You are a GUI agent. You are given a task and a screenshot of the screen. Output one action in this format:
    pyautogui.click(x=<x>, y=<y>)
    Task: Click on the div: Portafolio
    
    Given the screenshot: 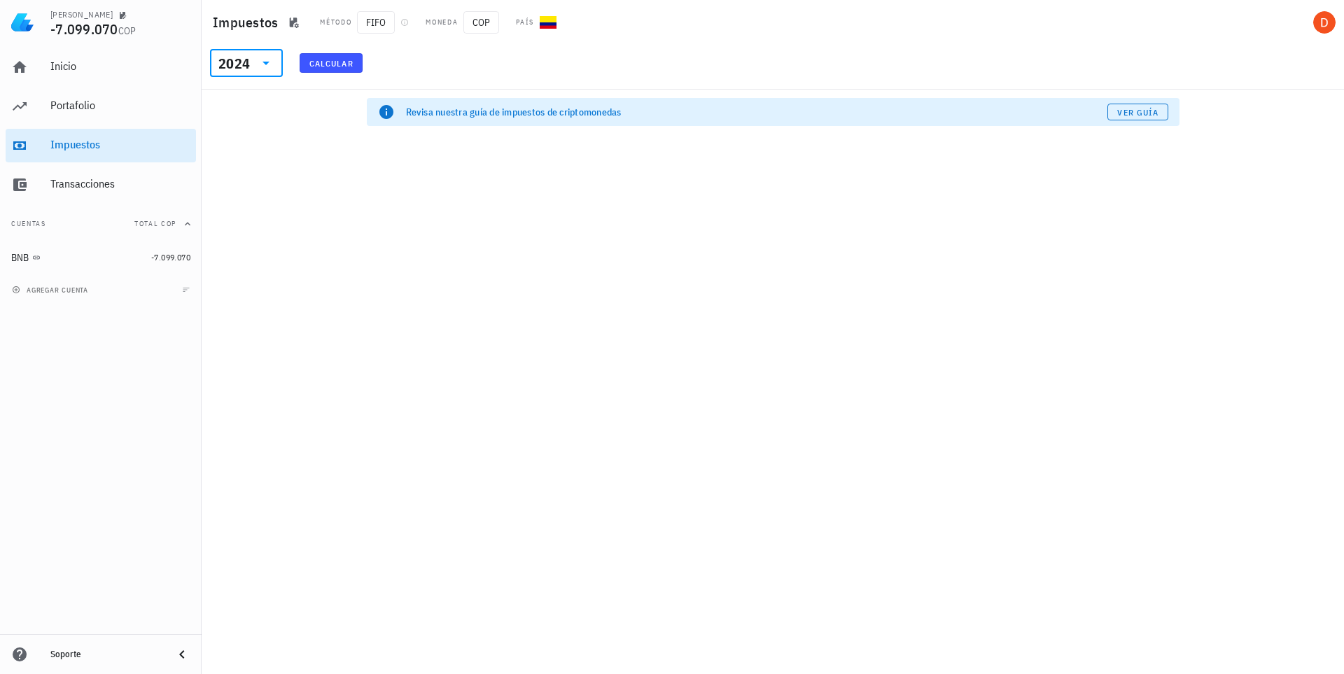 What is the action you would take?
    pyautogui.click(x=120, y=105)
    